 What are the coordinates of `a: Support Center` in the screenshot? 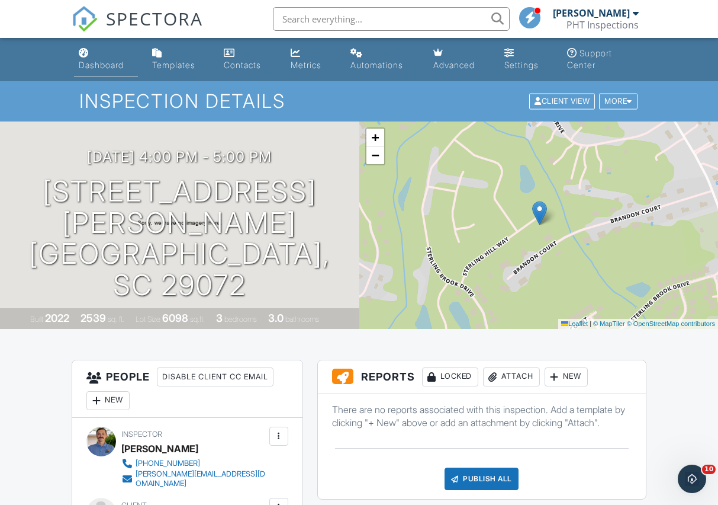 It's located at (603, 59).